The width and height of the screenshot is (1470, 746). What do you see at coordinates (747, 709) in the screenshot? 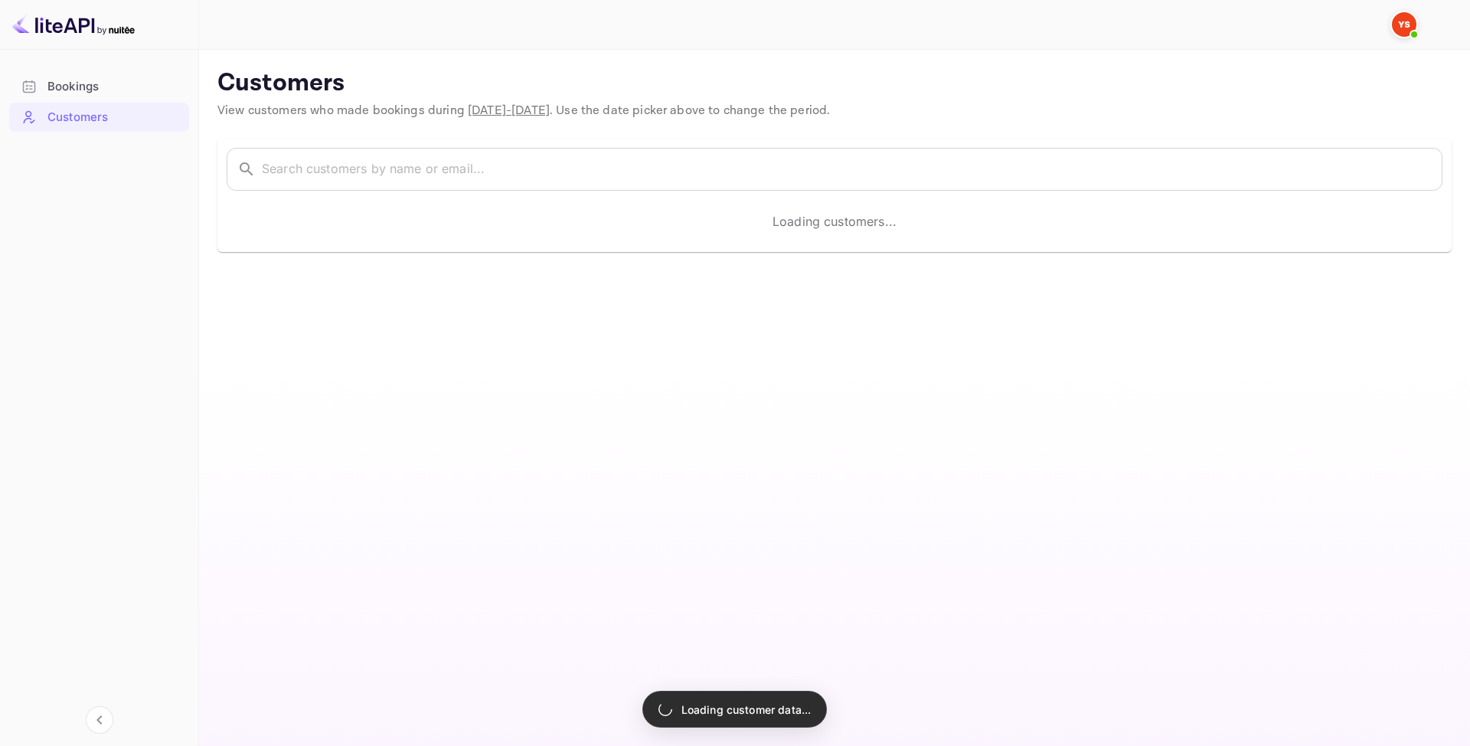
I see `p: Loading customer data...` at bounding box center [747, 709].